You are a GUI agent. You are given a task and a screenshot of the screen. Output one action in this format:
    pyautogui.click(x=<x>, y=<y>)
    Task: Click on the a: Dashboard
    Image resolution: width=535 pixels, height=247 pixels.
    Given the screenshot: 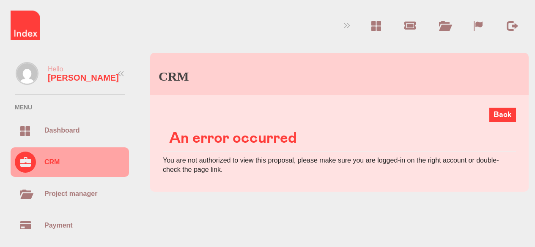 What is the action you would take?
    pyautogui.click(x=70, y=131)
    